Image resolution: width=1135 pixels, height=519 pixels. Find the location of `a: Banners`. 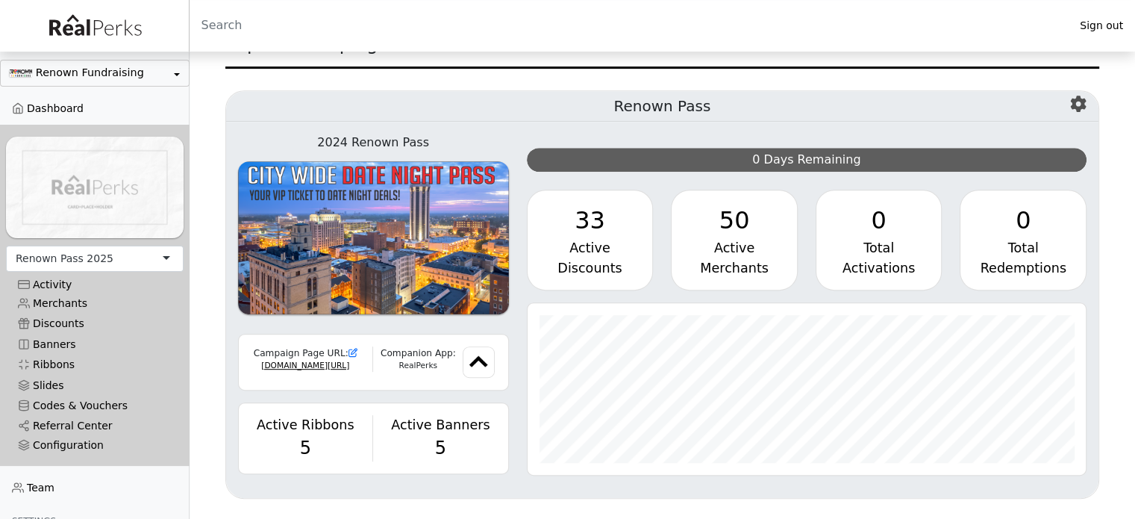

a: Banners is located at coordinates (95, 344).